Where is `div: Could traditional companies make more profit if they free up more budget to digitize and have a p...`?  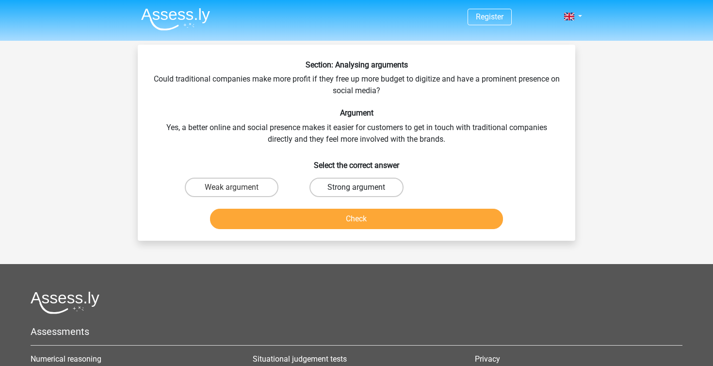 div: Could traditional companies make more profit if they free up more budget to digitize and have a p... is located at coordinates (356, 146).